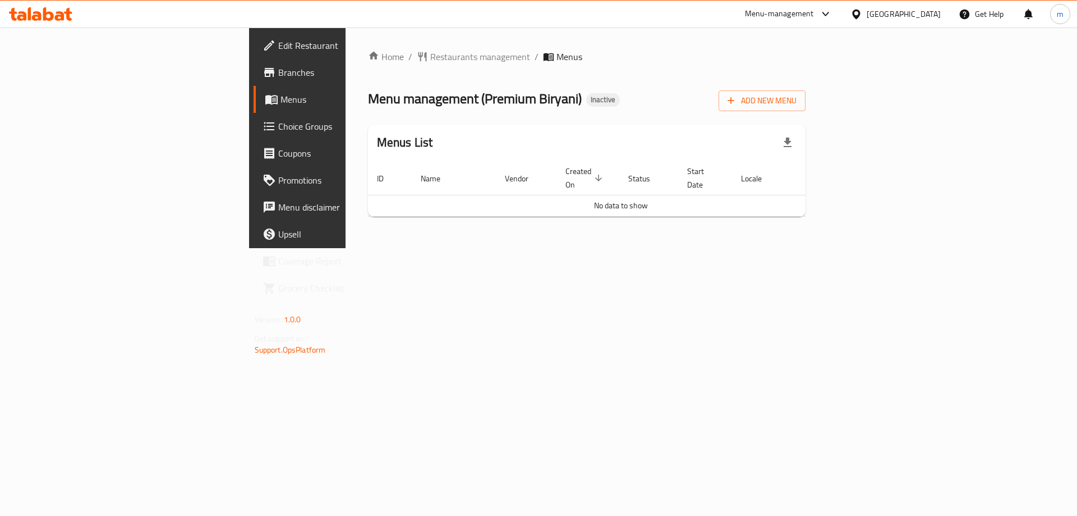  Describe the element at coordinates (646, 178) in the screenshot. I see `span: Status` at that location.